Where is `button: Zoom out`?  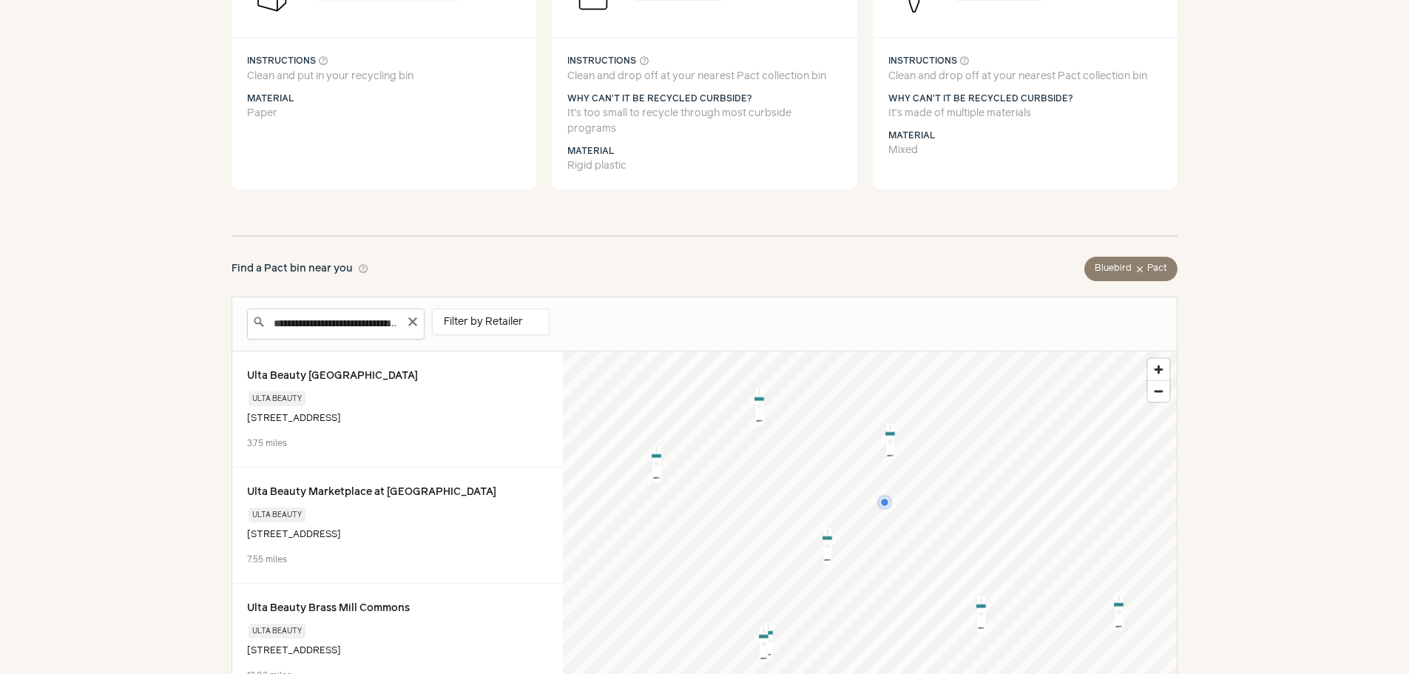
button: Zoom out is located at coordinates (1158, 390).